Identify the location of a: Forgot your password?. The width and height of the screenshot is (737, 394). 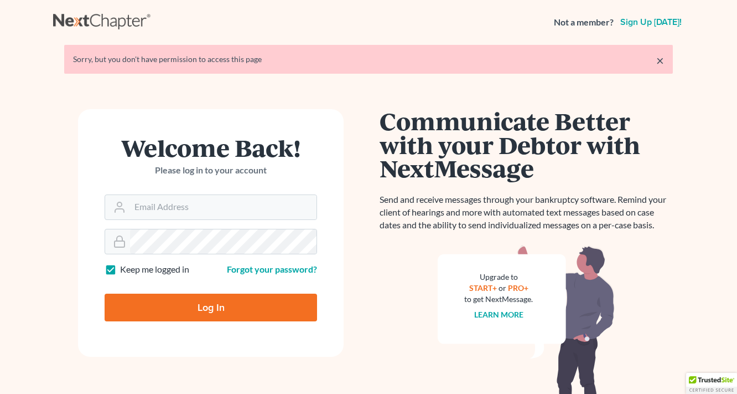
(272, 268).